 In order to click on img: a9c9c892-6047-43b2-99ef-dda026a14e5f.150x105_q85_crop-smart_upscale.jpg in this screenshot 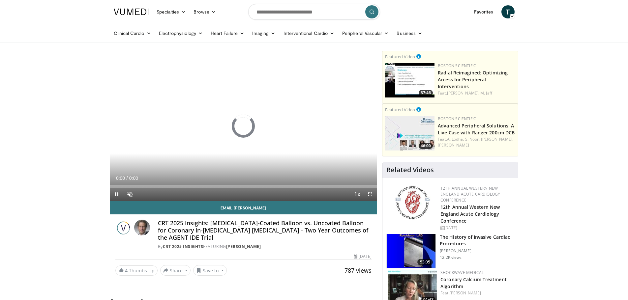, I will do `click(411, 251)`.